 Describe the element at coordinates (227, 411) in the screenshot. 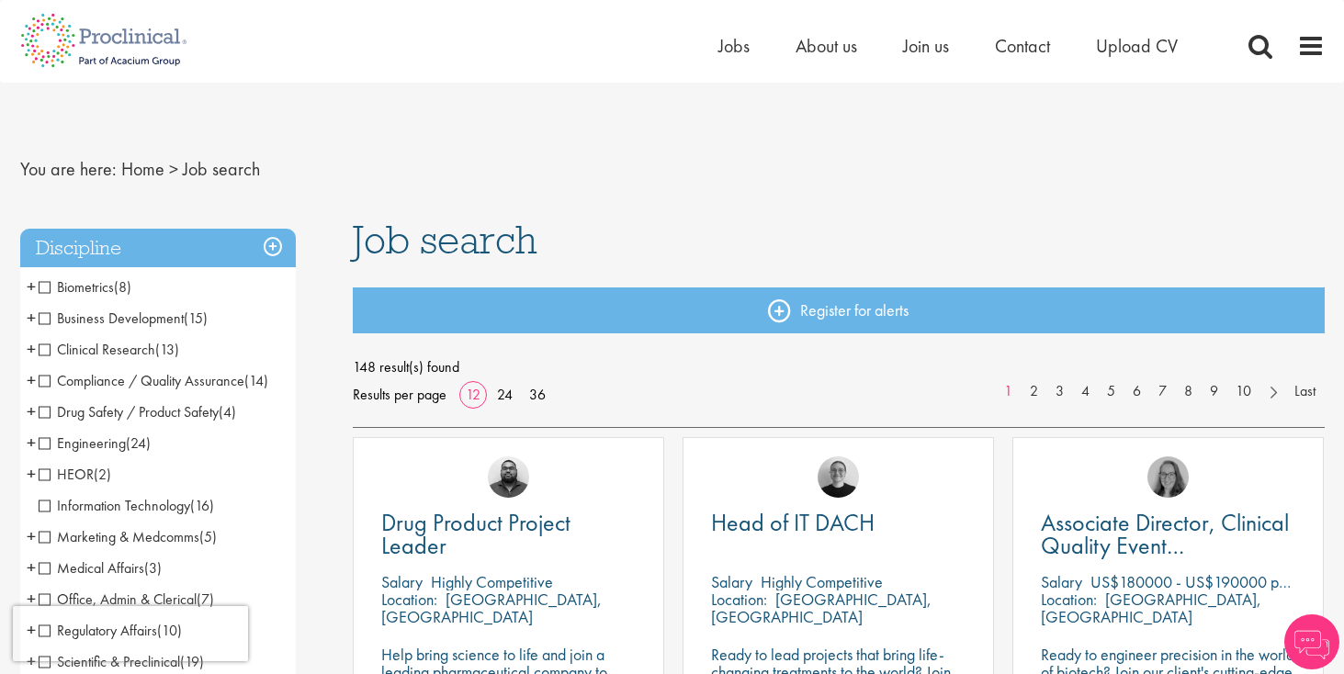

I see `span: (4)` at that location.